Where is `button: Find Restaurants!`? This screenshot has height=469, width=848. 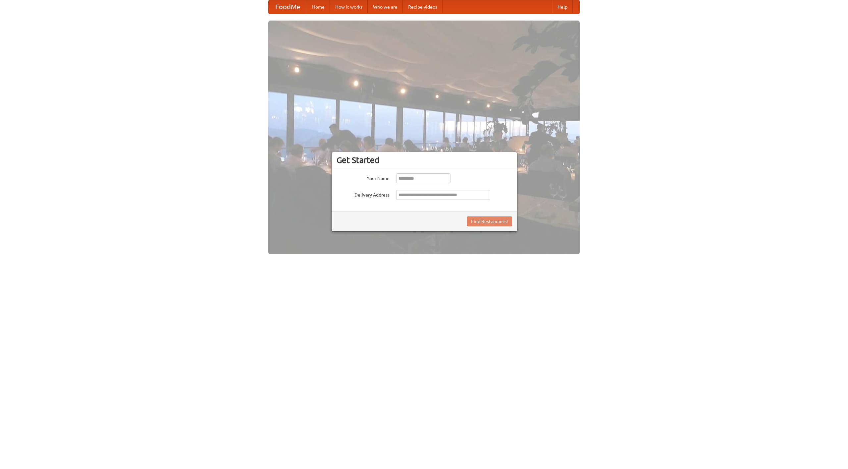 button: Find Restaurants! is located at coordinates (489, 221).